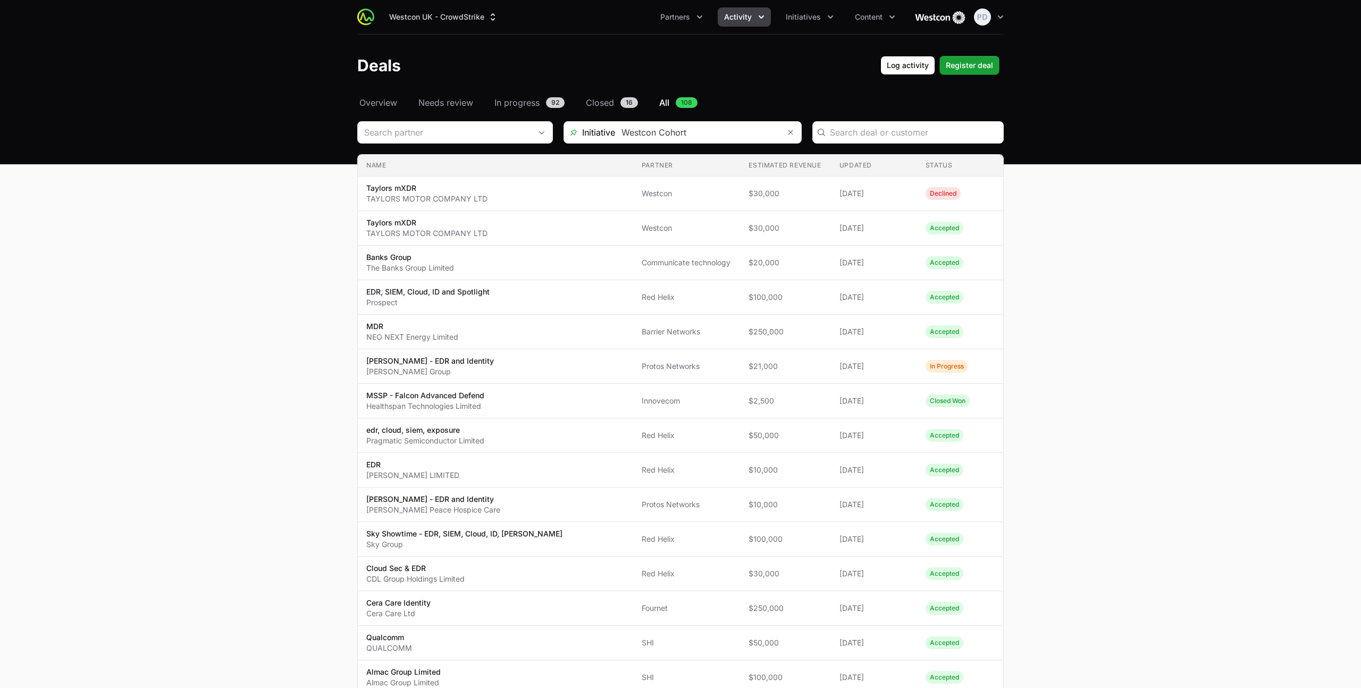 The image size is (1361, 688). What do you see at coordinates (664, 103) in the screenshot?
I see `span: All` at bounding box center [664, 103].